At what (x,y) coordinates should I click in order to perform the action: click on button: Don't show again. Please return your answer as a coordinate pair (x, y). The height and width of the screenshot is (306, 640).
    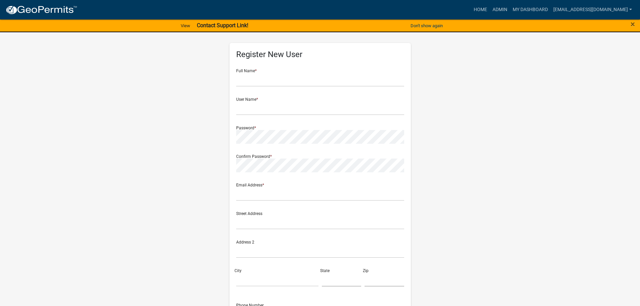
    Looking at the image, I should click on (426, 26).